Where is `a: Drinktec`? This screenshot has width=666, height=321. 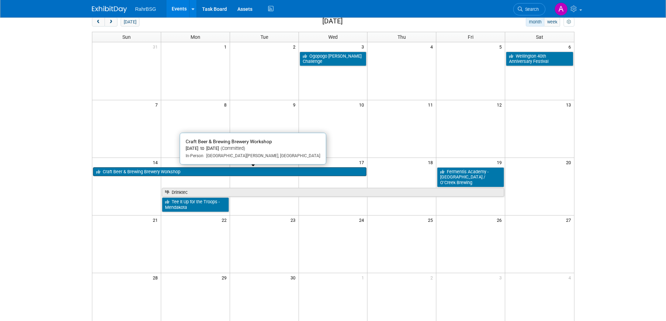 a: Drinktec is located at coordinates (333, 193).